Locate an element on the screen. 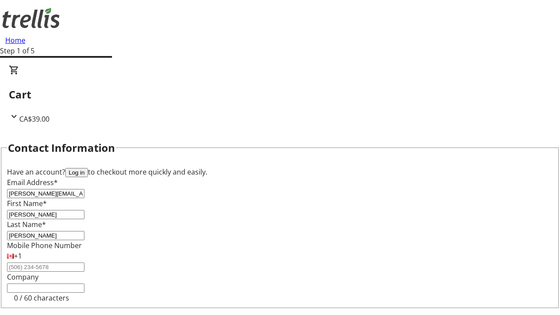 Image resolution: width=560 pixels, height=315 pixels. h2: Cart is located at coordinates (280, 95).